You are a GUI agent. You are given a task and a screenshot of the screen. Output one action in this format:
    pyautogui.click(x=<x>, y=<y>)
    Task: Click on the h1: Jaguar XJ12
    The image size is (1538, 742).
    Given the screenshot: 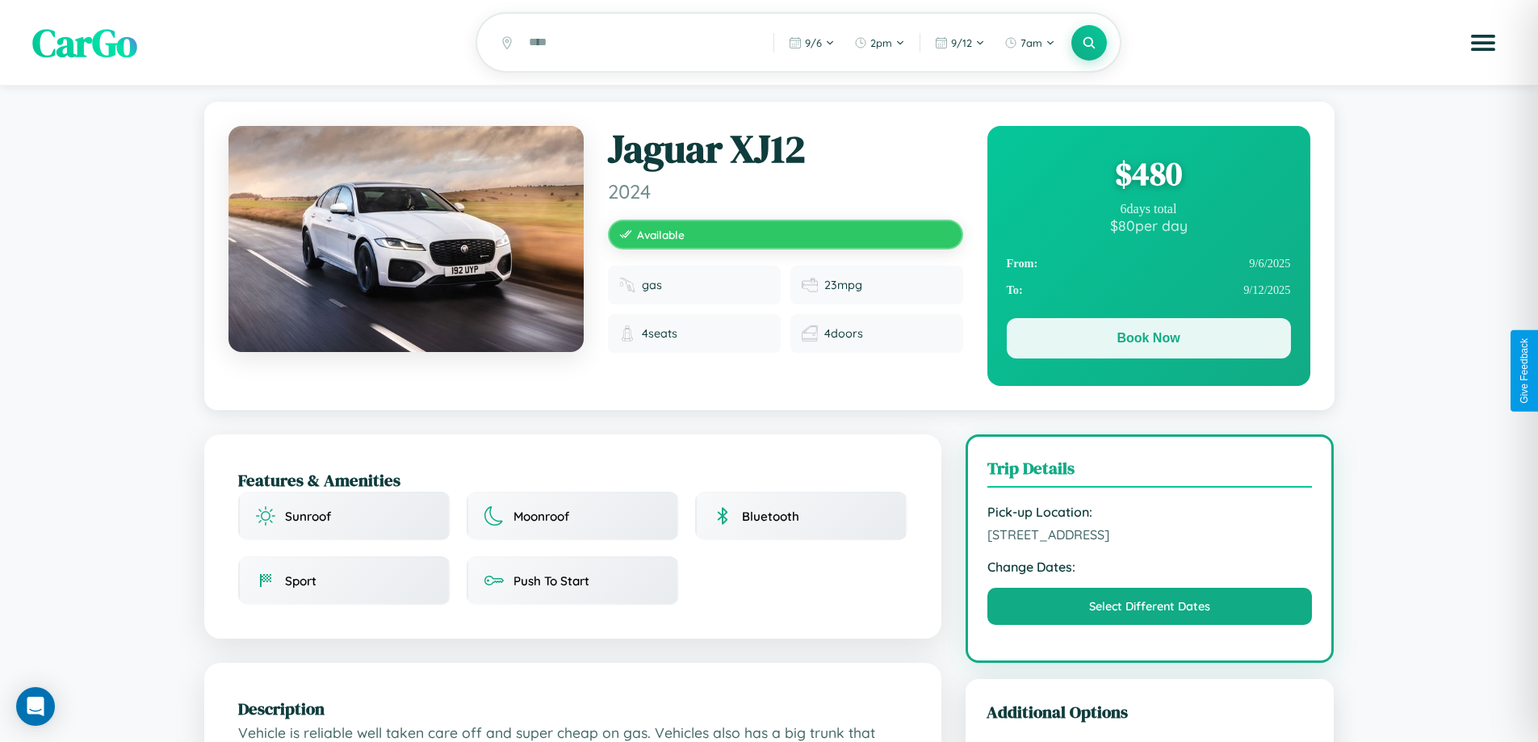 What is the action you would take?
    pyautogui.click(x=786, y=149)
    